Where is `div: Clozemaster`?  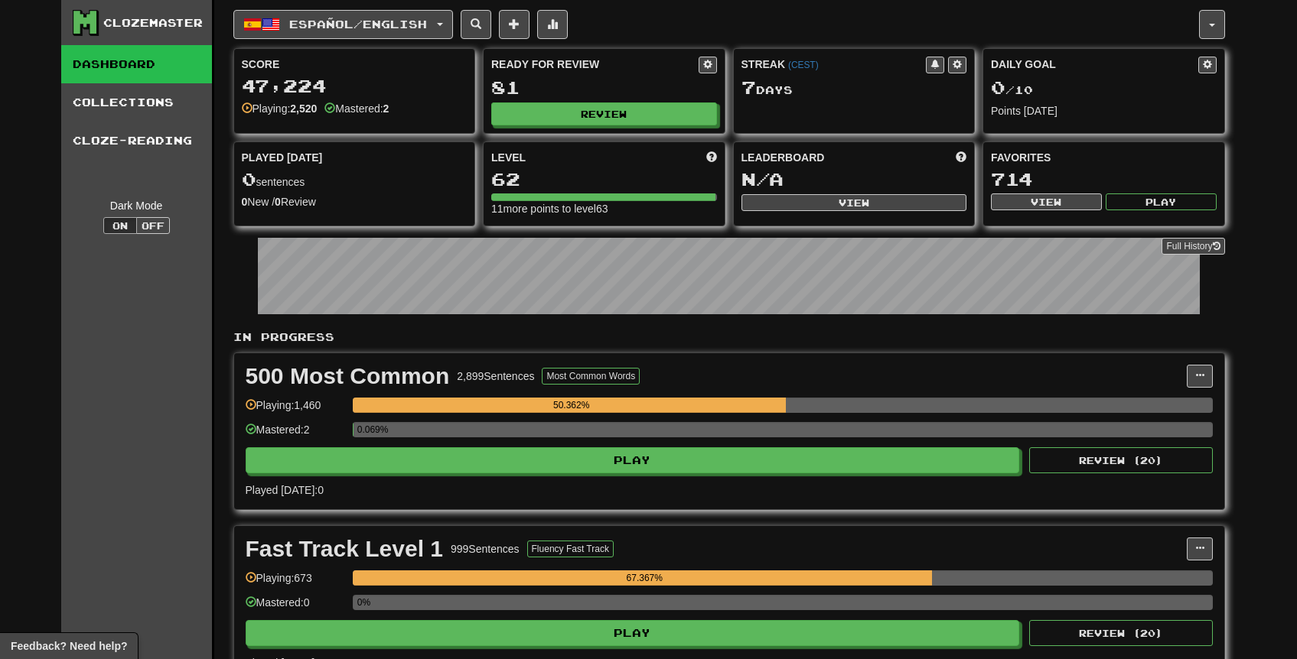
div: Clozemaster is located at coordinates (153, 23).